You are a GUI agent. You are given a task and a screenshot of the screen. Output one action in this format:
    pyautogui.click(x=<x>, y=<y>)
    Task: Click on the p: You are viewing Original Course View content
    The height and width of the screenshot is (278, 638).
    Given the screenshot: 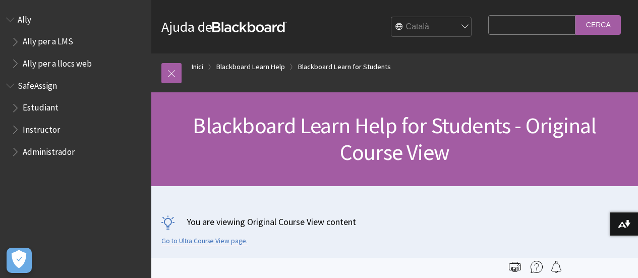 What is the action you would take?
    pyautogui.click(x=394, y=221)
    